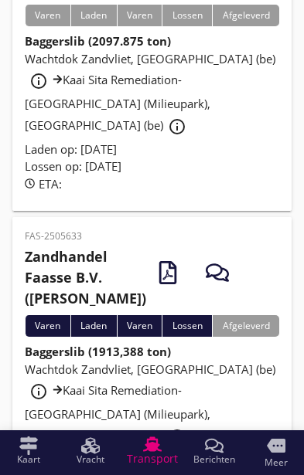  What do you see at coordinates (214, 460) in the screenshot?
I see `span: Berichten` at bounding box center [214, 460].